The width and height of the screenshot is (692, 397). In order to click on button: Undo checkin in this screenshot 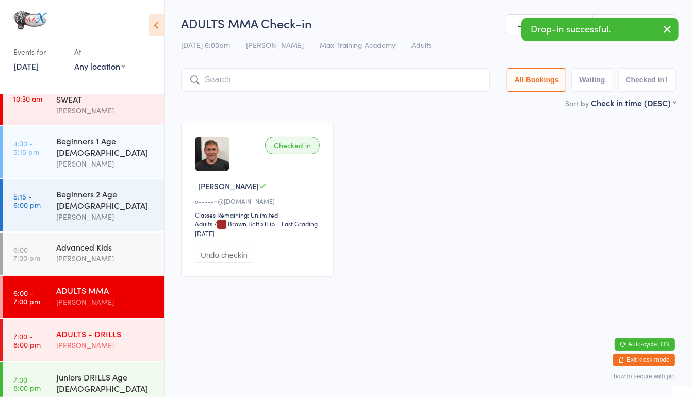, I will do `click(224, 255)`.